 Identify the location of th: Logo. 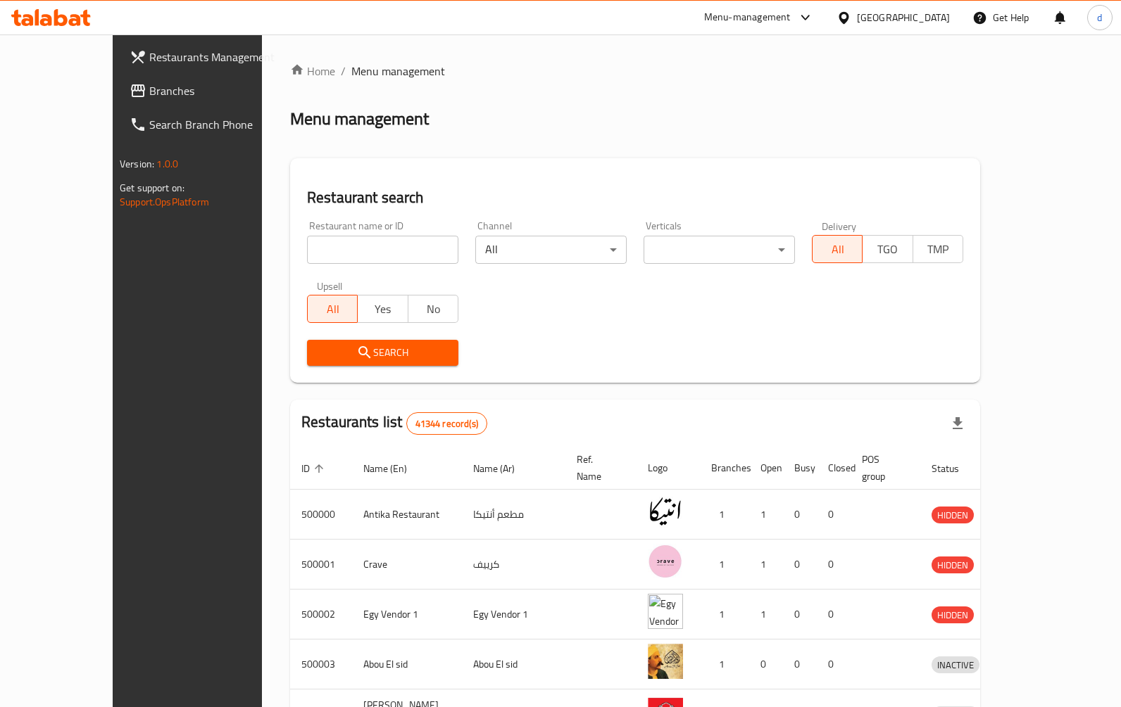
(668, 468).